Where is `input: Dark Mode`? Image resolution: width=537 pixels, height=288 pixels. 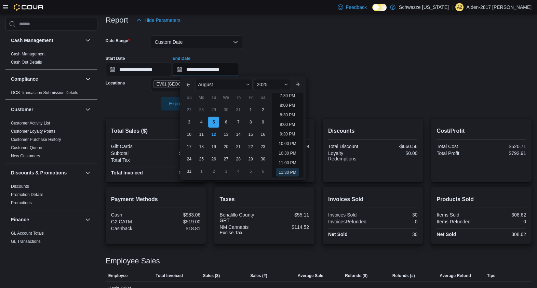 input: Dark Mode is located at coordinates (379, 7).